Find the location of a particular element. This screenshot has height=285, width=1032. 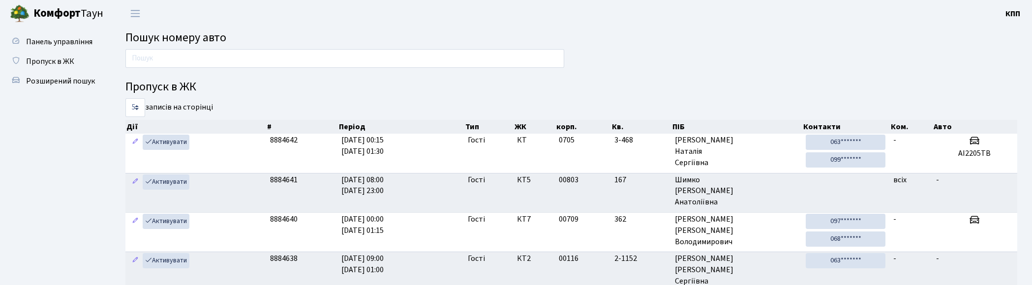

span: 362 is located at coordinates (640, 219).